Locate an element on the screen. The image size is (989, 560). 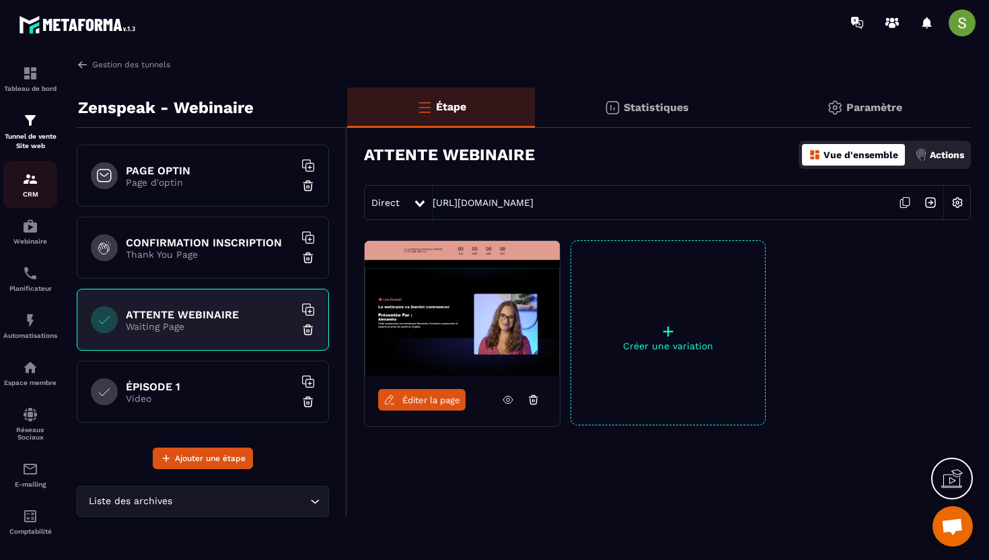
img: arrow is located at coordinates (83, 65).